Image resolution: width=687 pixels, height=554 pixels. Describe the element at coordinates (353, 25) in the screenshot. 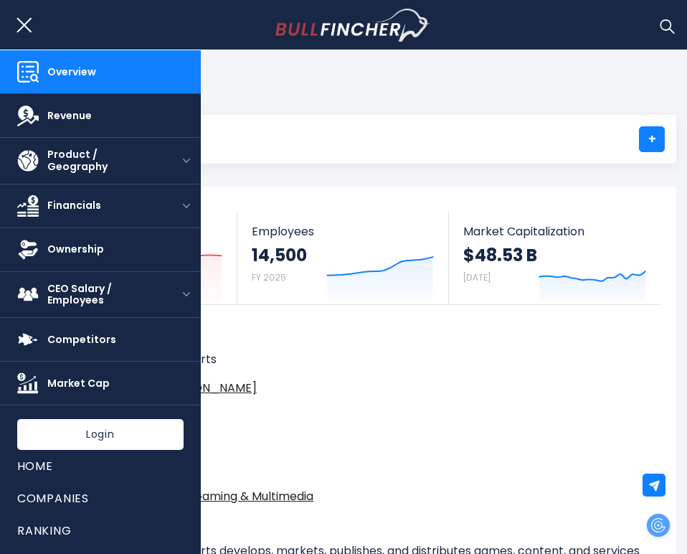

I see `img: Bullfincher logo` at that location.